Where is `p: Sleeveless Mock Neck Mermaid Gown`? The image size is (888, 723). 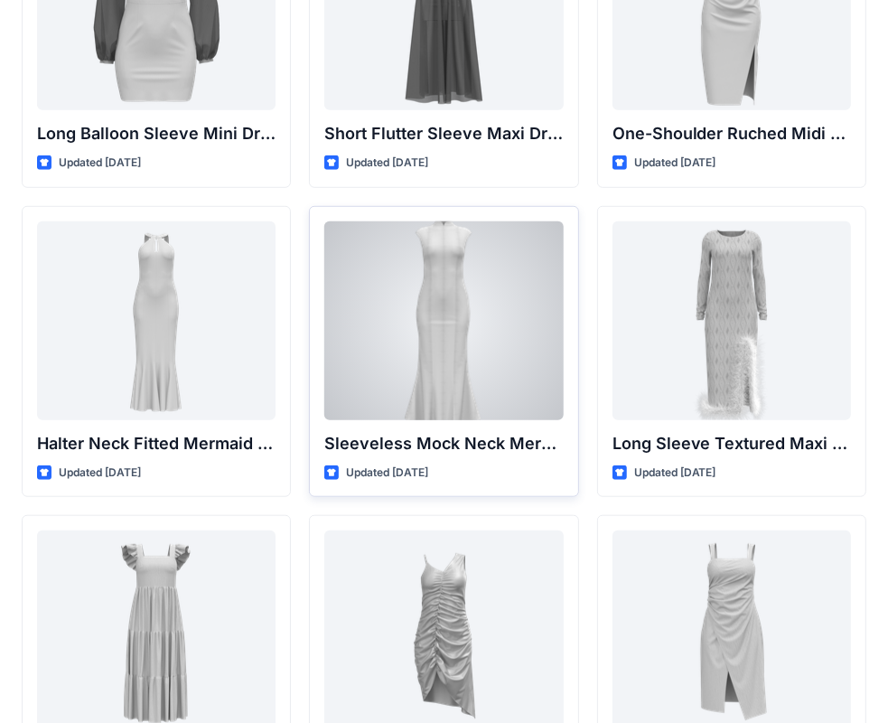 p: Sleeveless Mock Neck Mermaid Gown is located at coordinates (444, 444).